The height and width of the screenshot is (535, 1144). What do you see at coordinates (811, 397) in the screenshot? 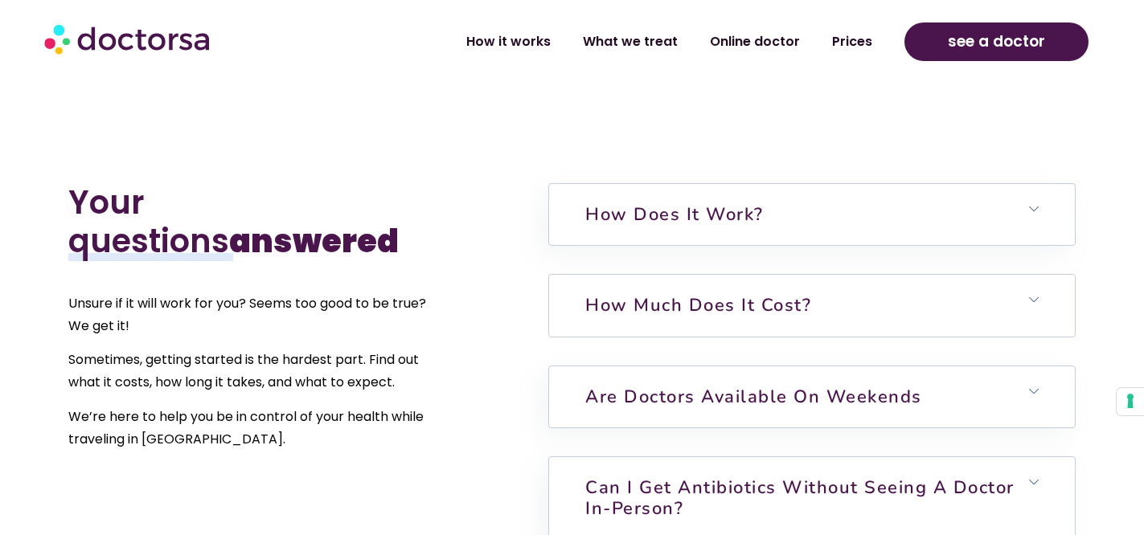
I see `h6: Are doctors available on weekends` at bounding box center [811, 397].